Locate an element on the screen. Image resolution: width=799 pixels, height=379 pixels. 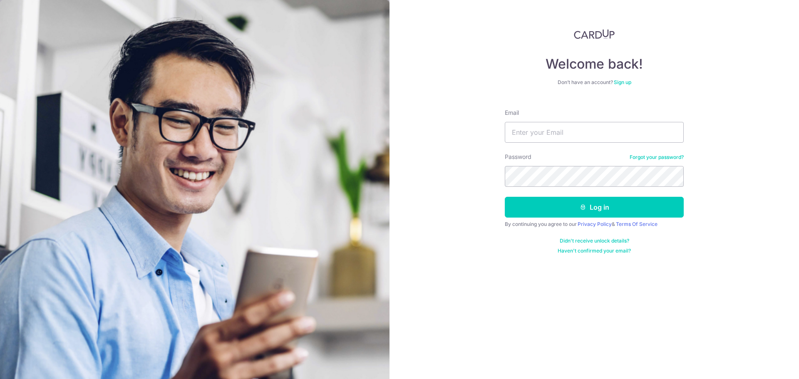
input: Enter your Email is located at coordinates (594, 132).